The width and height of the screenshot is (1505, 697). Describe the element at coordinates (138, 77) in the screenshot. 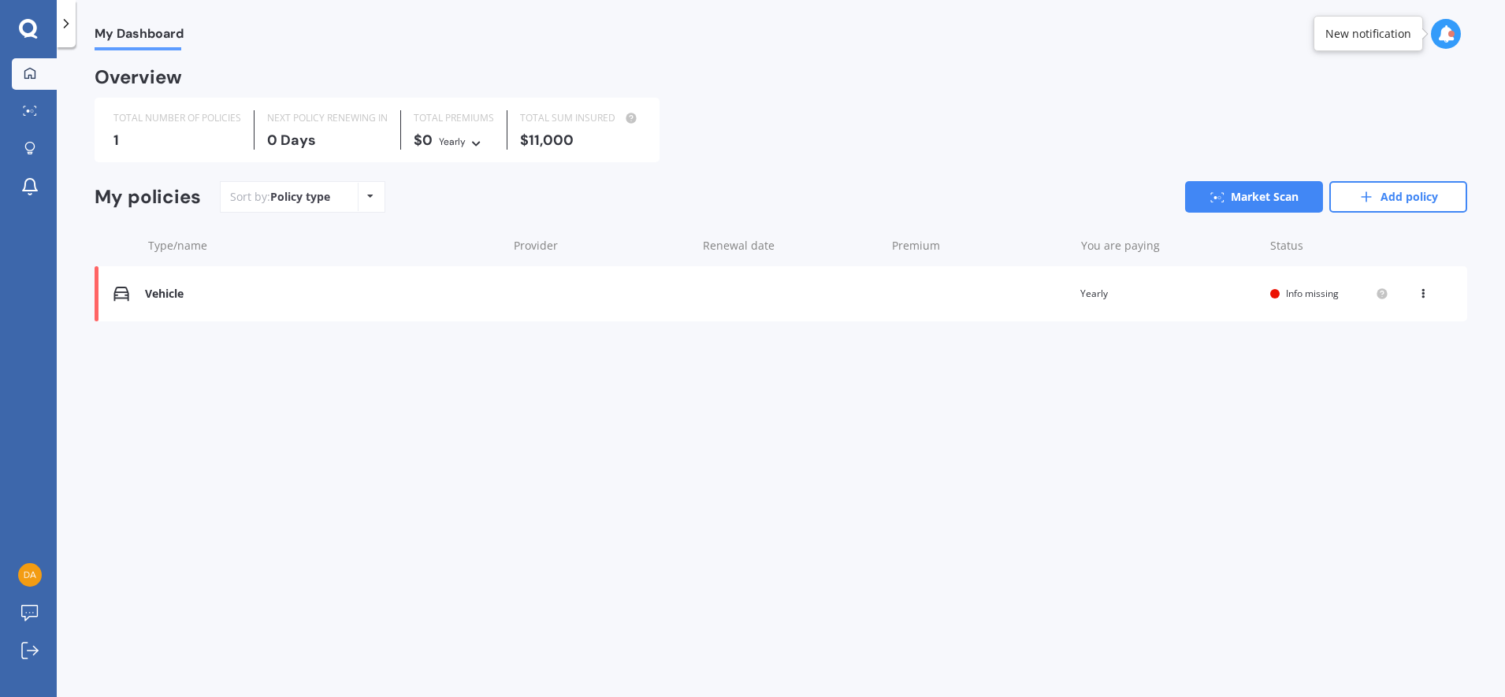

I see `div: Overview` at that location.